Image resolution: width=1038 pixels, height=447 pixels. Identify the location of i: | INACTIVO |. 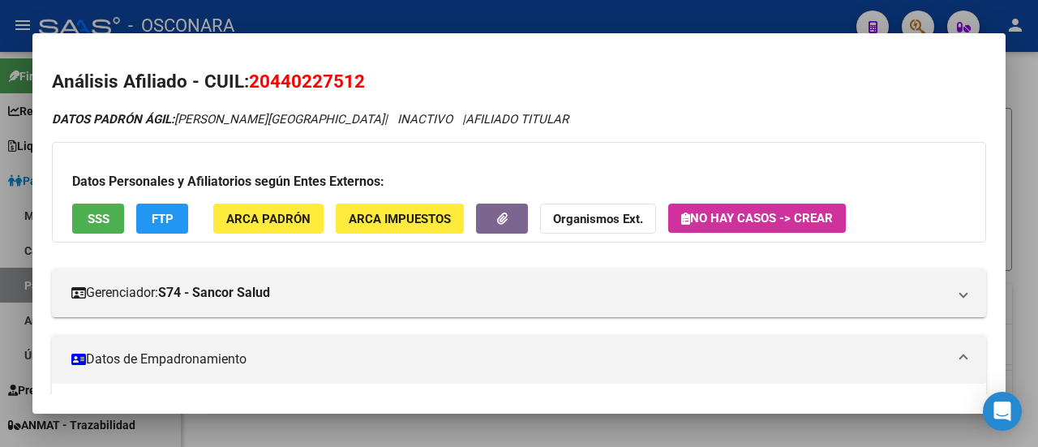
(310, 119).